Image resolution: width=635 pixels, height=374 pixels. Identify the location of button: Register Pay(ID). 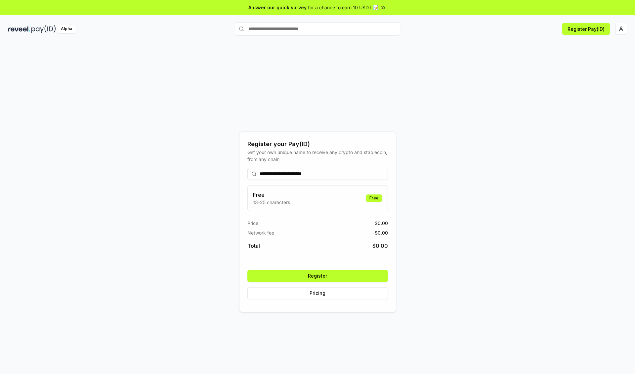
(587, 29).